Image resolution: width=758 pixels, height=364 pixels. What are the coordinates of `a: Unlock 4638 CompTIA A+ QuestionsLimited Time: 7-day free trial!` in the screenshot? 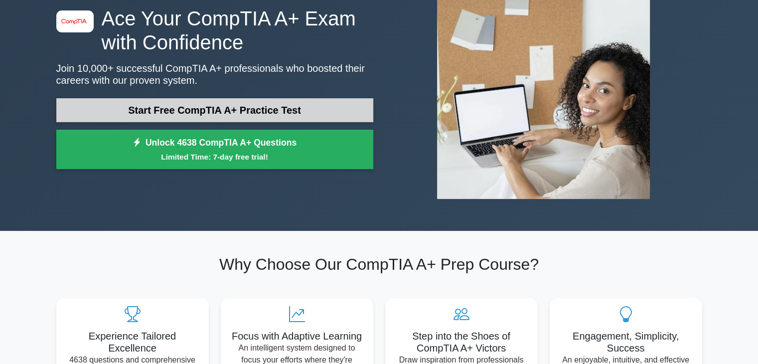 It's located at (215, 149).